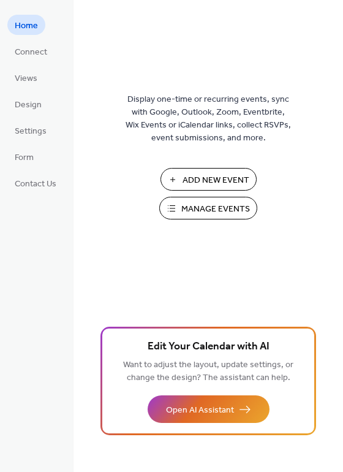 Image resolution: width=343 pixels, height=472 pixels. What do you see at coordinates (31, 51) in the screenshot?
I see `a: Connect` at bounding box center [31, 51].